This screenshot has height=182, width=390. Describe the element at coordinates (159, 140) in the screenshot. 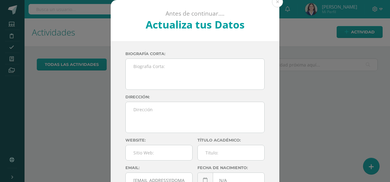

I see `label: Website:` at that location.